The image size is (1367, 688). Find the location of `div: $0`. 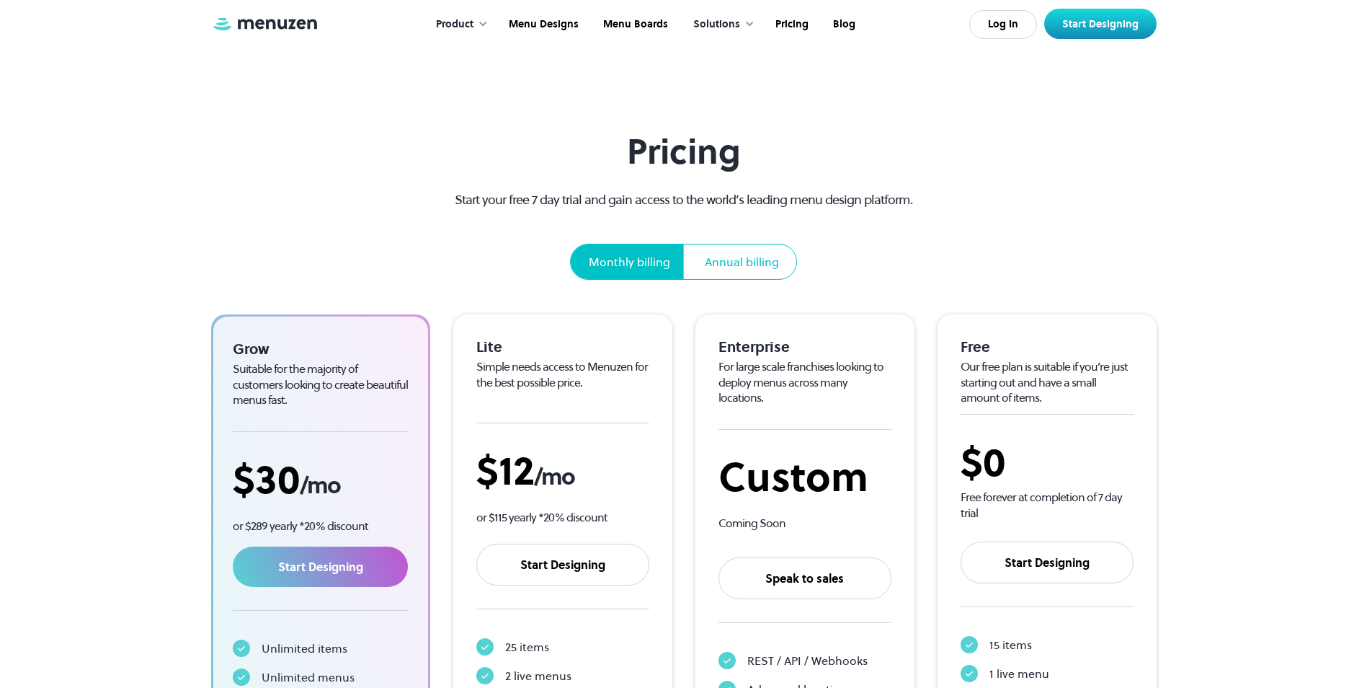

div: $0 is located at coordinates (1047, 461).